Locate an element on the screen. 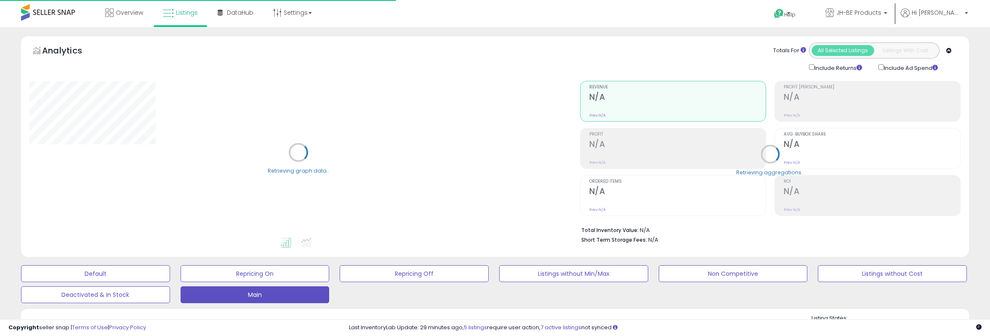  button: Repricing Off is located at coordinates (414, 274).